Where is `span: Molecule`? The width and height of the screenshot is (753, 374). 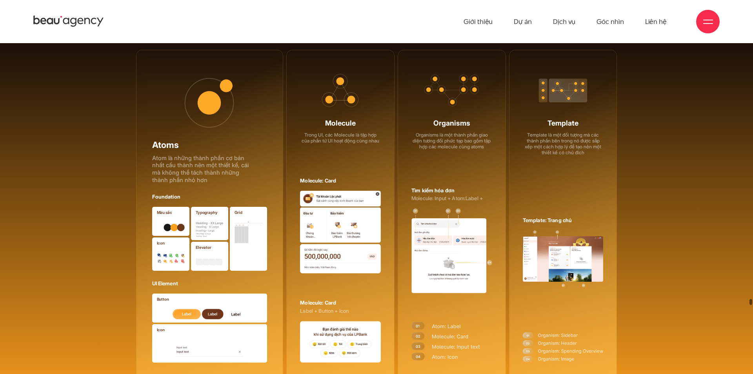
span: Molecule is located at coordinates (340, 123).